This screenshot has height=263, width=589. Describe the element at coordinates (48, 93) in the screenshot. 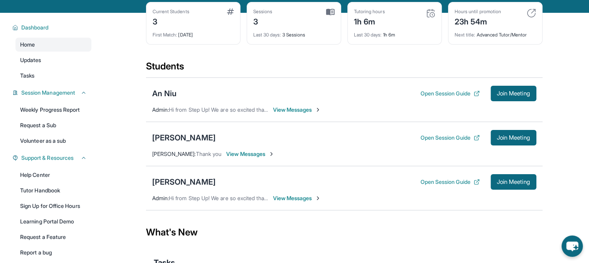

I see `span: Session Management` at that location.